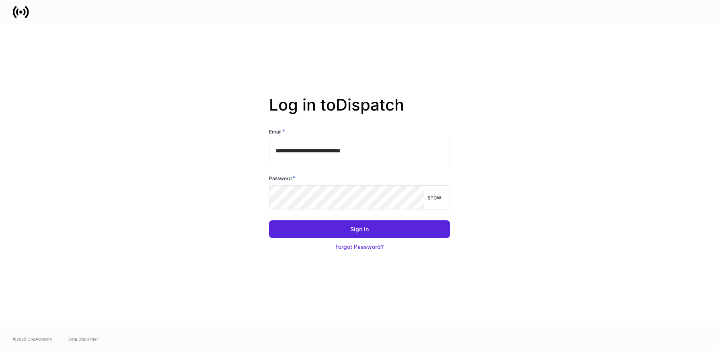 This screenshot has height=351, width=719. I want to click on span: © 2025 OneAdvisory, so click(33, 339).